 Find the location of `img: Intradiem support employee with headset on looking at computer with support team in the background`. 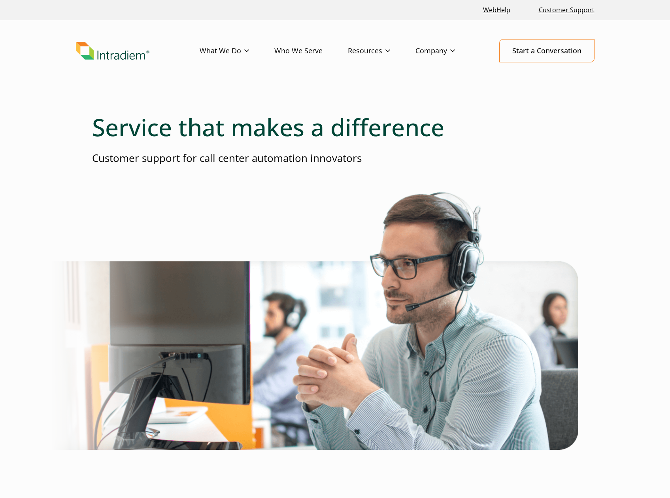

img: Intradiem support employee with headset on looking at computer with support team in the background is located at coordinates (314, 317).